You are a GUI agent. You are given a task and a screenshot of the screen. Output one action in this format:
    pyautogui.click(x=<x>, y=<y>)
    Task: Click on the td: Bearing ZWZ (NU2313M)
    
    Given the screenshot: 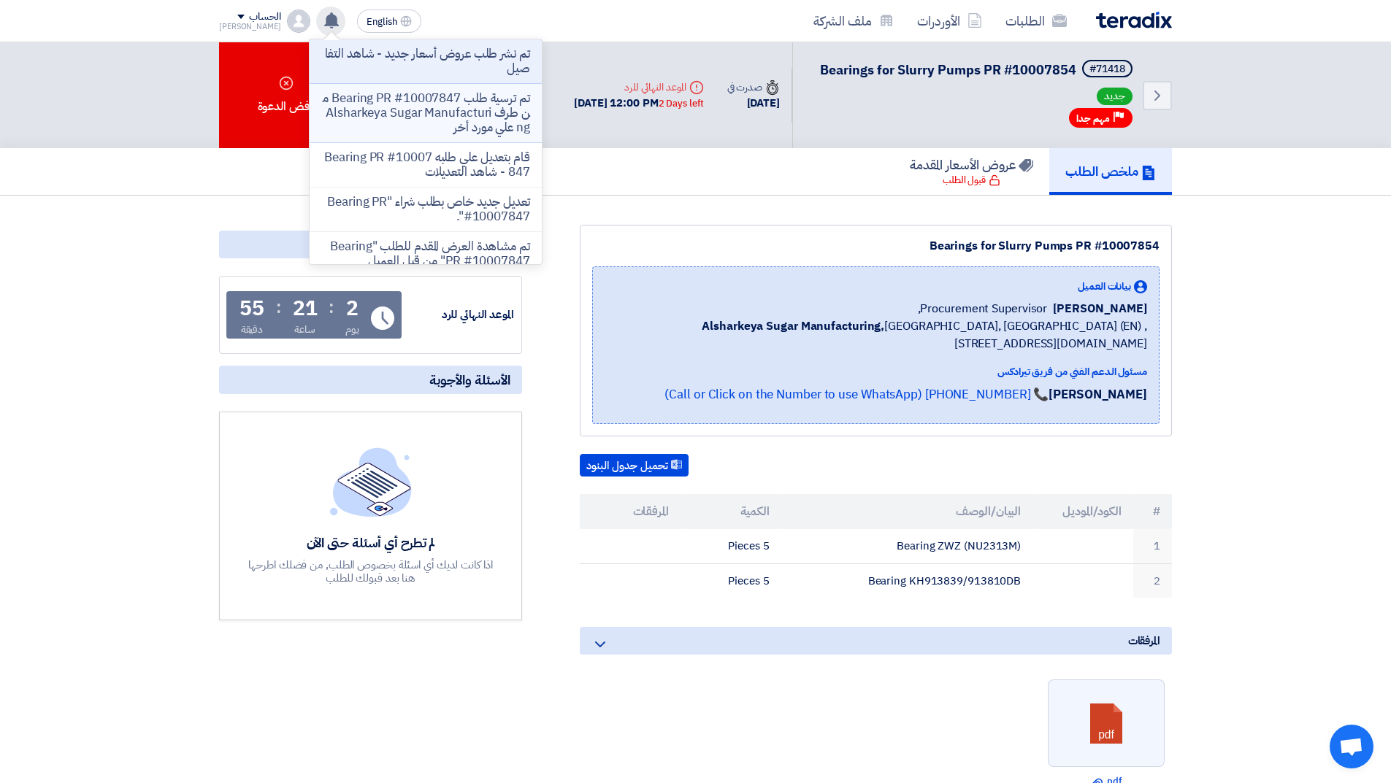 What is the action you would take?
    pyautogui.click(x=907, y=546)
    